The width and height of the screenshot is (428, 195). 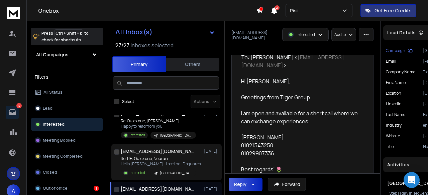 What do you see at coordinates (152, 45) in the screenshot?
I see `h3: Inboxes selected` at bounding box center [152, 45].